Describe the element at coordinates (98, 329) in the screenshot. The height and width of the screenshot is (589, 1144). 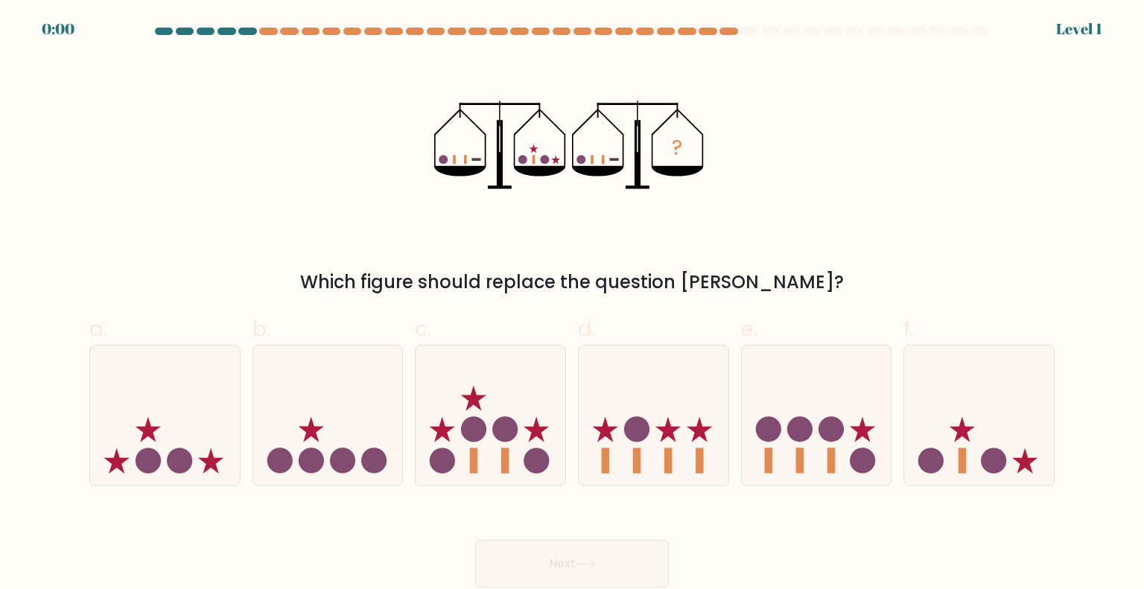
I see `span: a.` at that location.